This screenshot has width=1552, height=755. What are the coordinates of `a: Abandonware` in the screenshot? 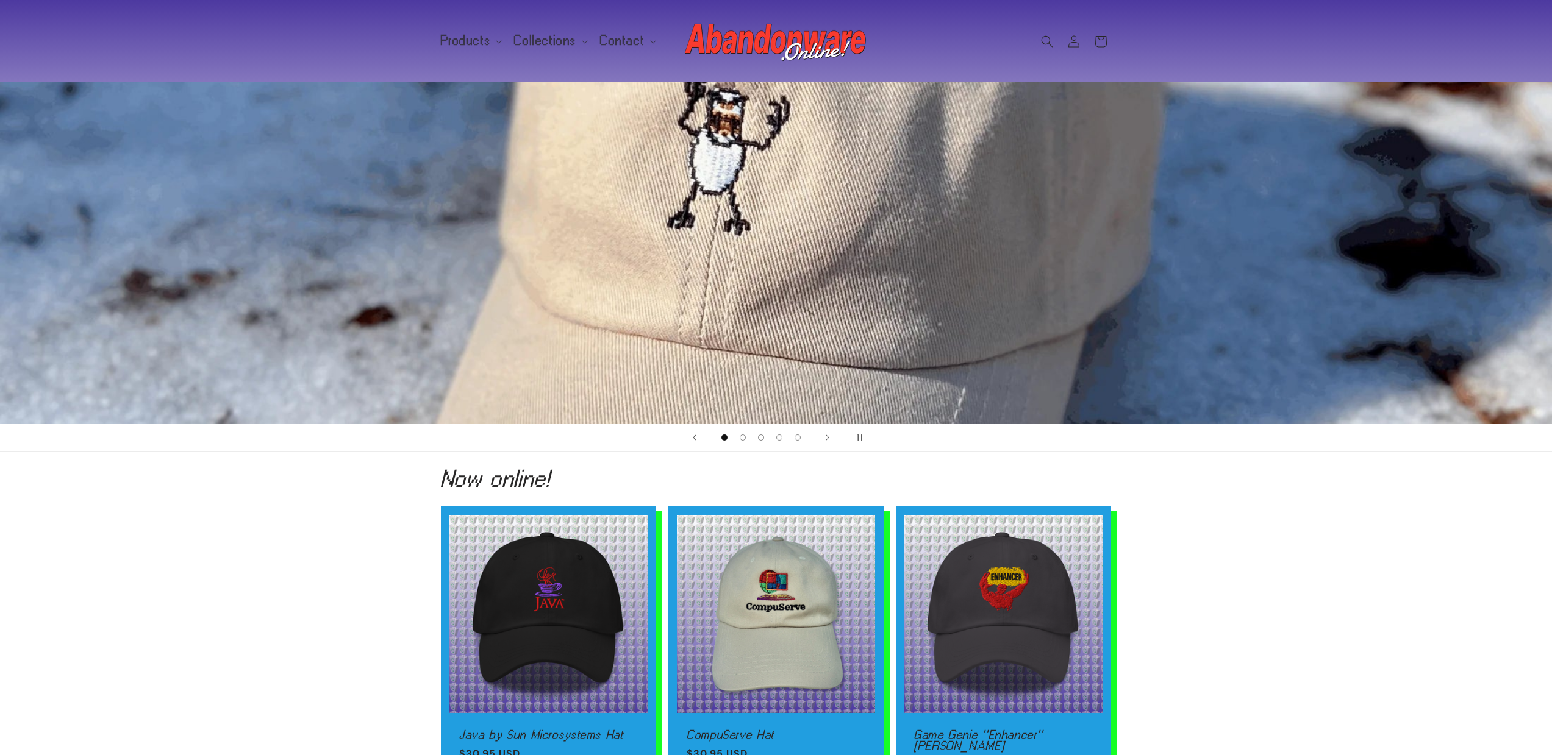 It's located at (776, 41).